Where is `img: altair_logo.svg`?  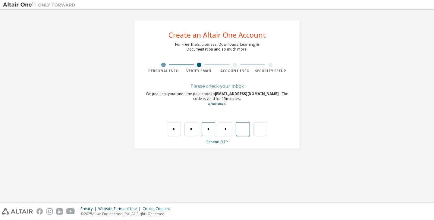 img: altair_logo.svg is located at coordinates (17, 212).